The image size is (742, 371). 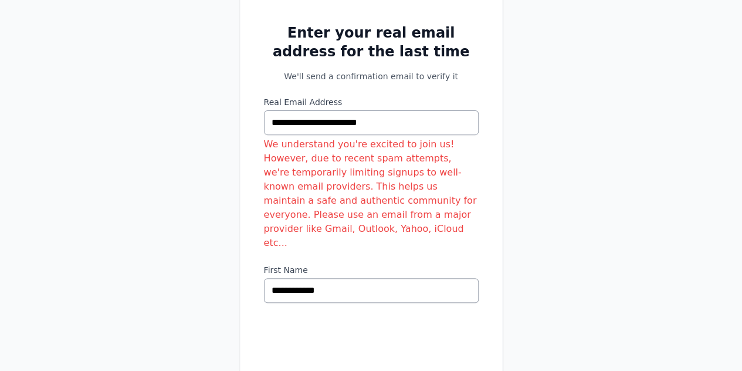 I want to click on label: First Name, so click(x=371, y=270).